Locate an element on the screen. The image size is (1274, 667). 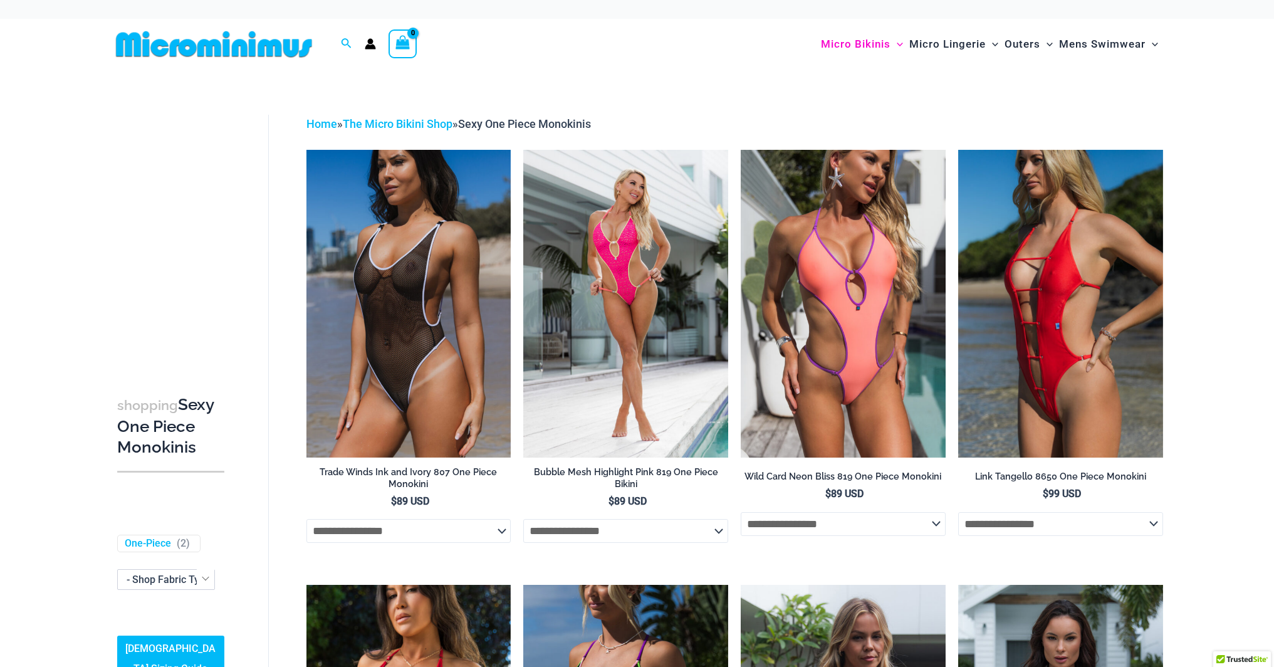
span: Micro Lingerie is located at coordinates (947, 44).